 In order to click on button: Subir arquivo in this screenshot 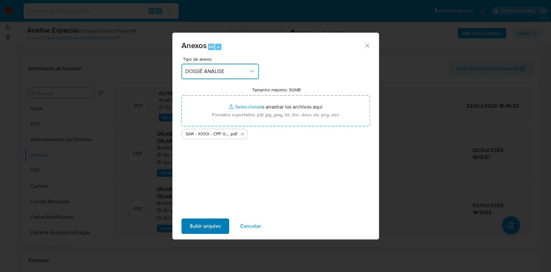, I will do `click(205, 226)`.